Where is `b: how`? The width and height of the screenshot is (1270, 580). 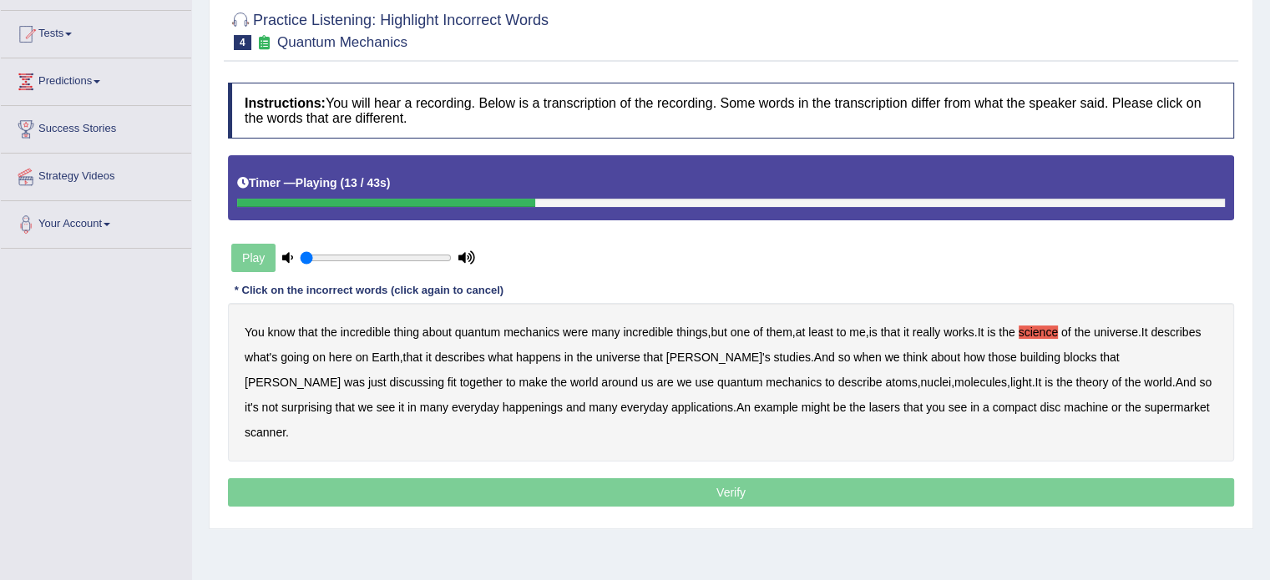 b: how is located at coordinates (974, 357).